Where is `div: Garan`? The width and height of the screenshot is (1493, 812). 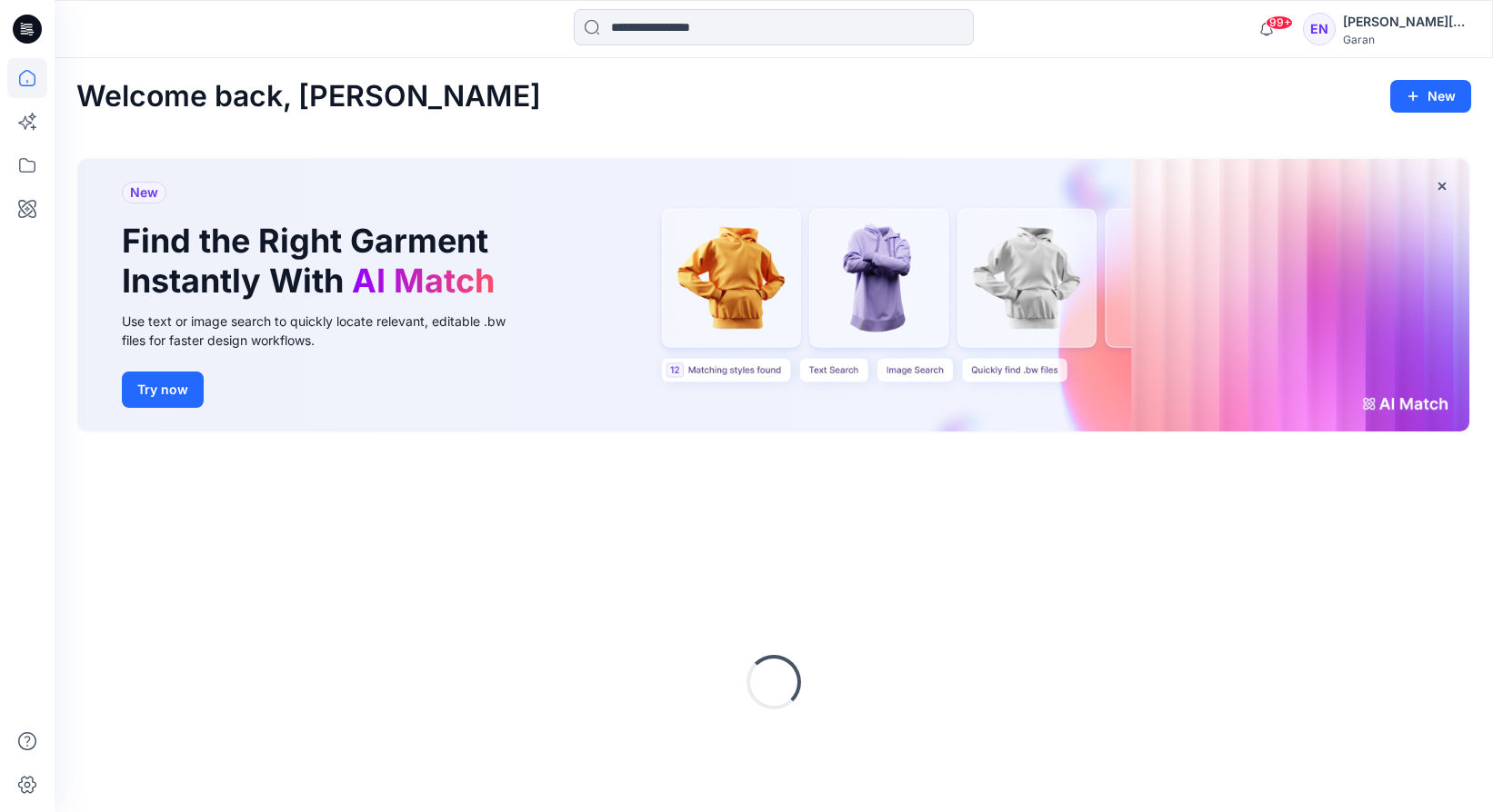
div: Garan is located at coordinates (1406, 39).